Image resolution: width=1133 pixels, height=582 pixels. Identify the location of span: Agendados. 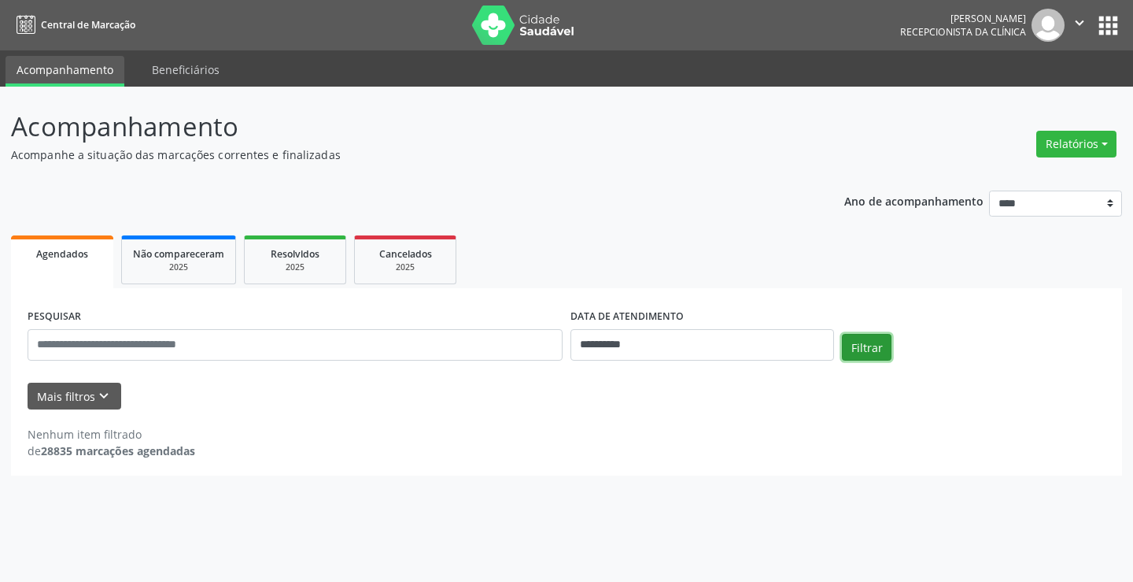
(62, 253).